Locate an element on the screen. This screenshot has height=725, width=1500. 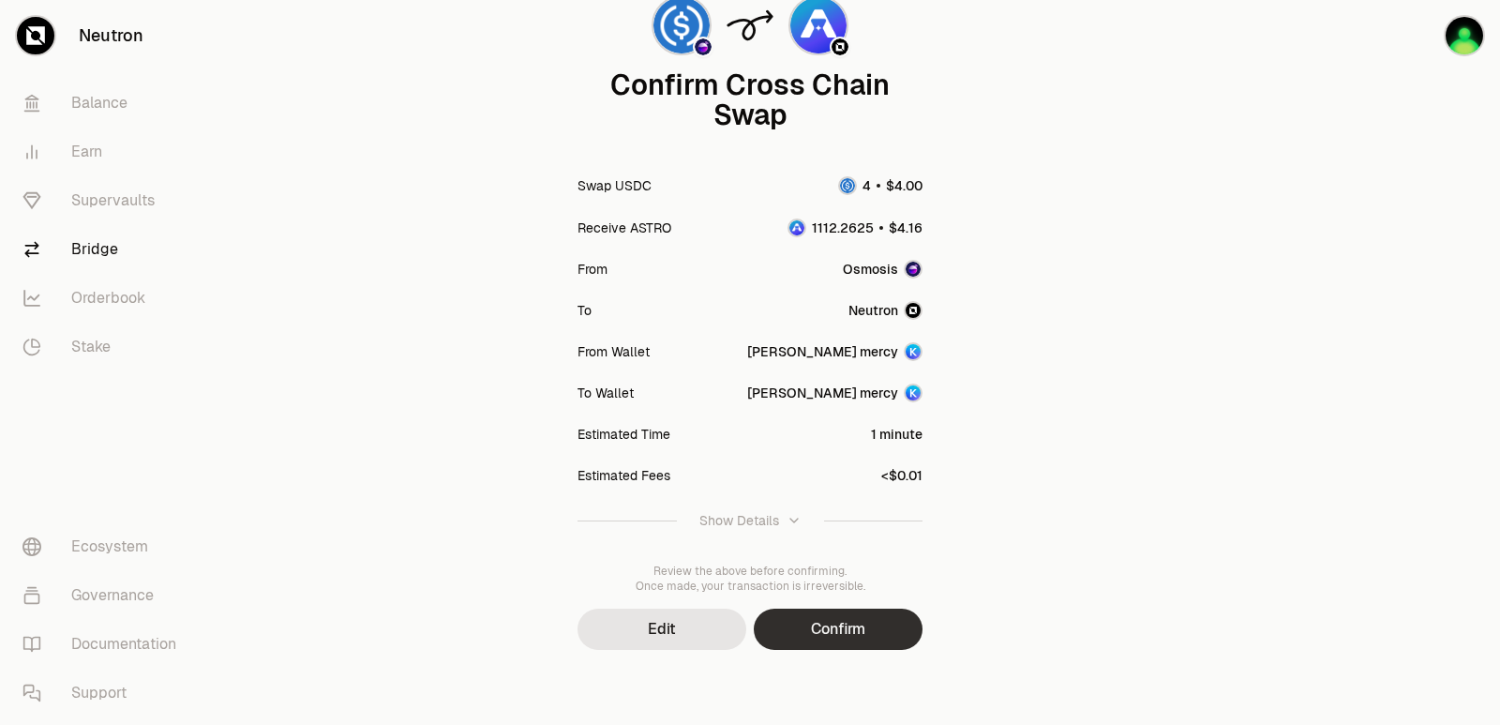
div: Confirm Cross Chain Swap is located at coordinates (750, 100).